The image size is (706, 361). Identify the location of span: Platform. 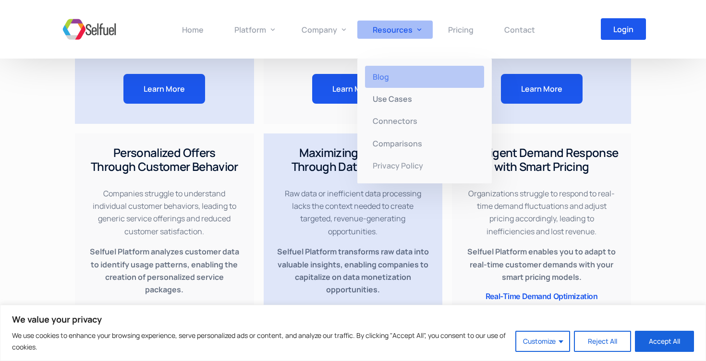
(250, 30).